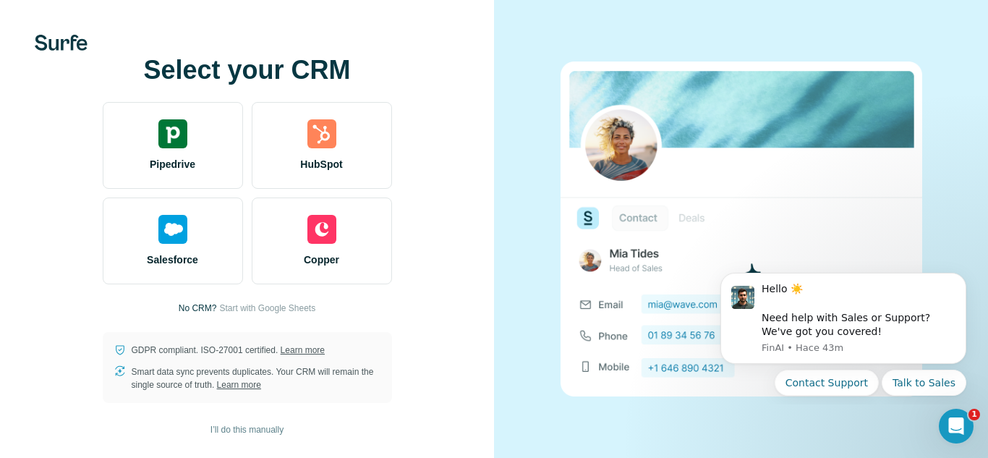 The width and height of the screenshot is (988, 458). I want to click on div: message notification from FinAI, Hace 43m. Hello ☀️ ​ Need help with Sales or Support? We've got ..., so click(145, 59).